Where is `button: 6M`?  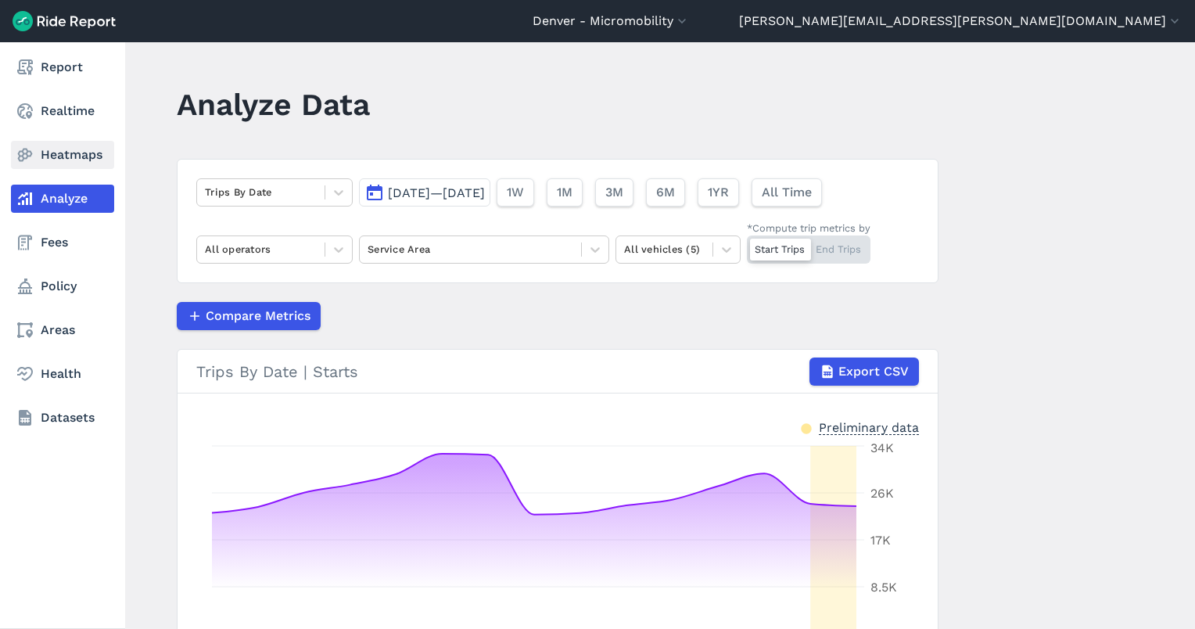
button: 6M is located at coordinates (666, 192).